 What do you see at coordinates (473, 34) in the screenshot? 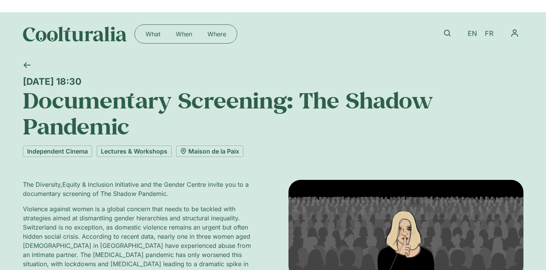
I see `span: EN` at bounding box center [473, 34].